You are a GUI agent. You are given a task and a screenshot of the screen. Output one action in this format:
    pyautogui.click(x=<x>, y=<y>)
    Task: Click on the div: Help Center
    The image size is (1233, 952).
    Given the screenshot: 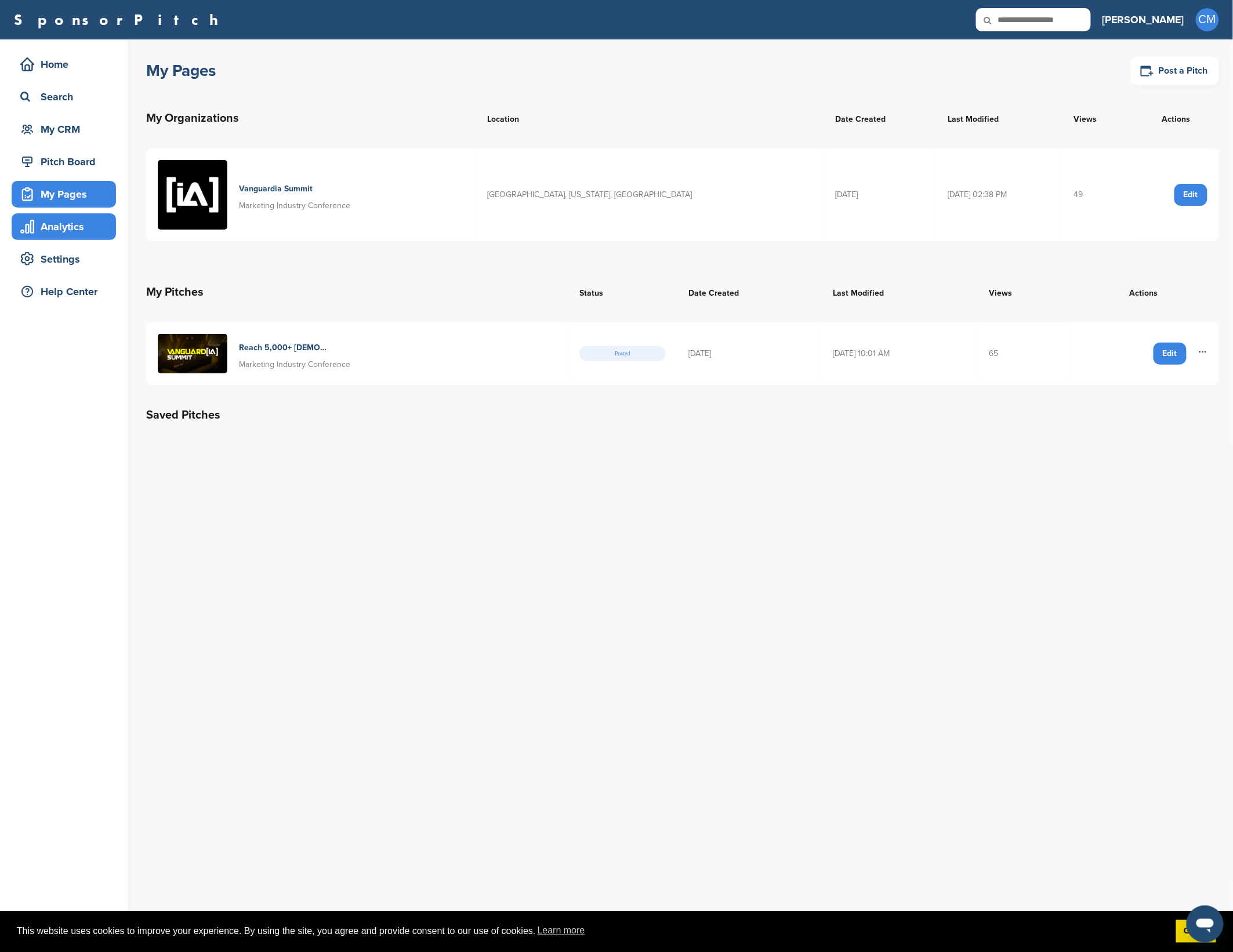 What is the action you would take?
    pyautogui.click(x=67, y=291)
    